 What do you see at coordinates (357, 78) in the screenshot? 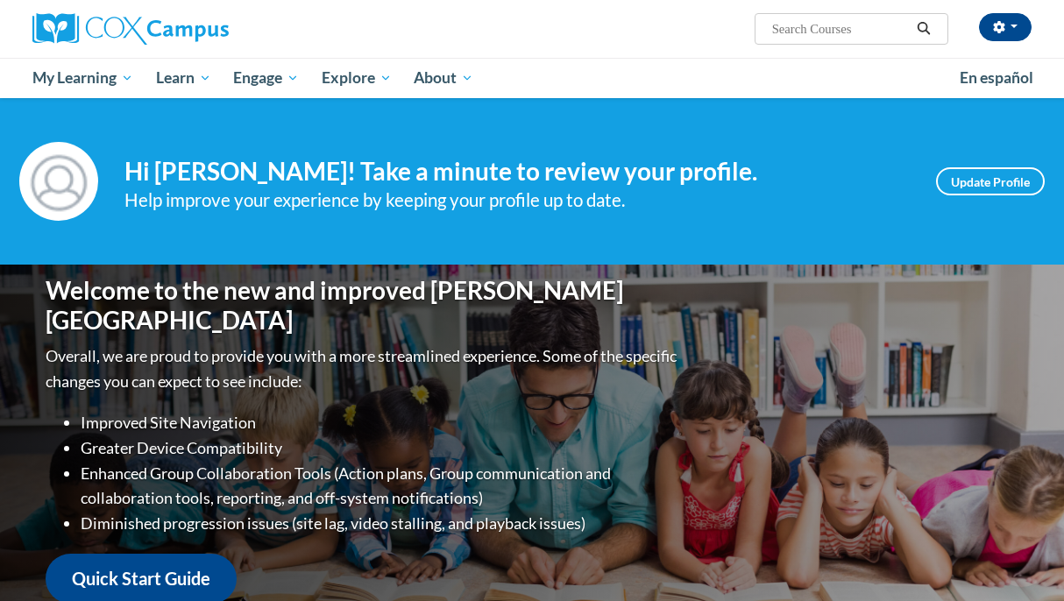
I see `span: Explore` at bounding box center [357, 78].